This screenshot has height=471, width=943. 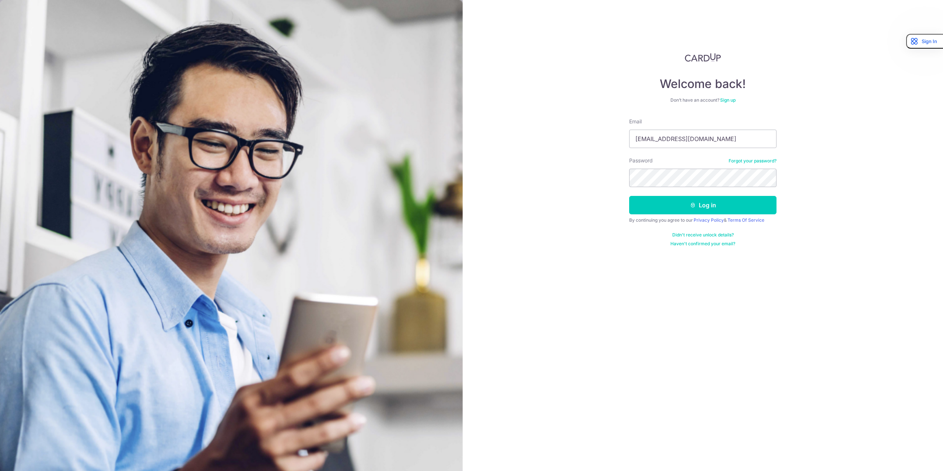 I want to click on a: Haven't confirmed your email?, so click(x=703, y=244).